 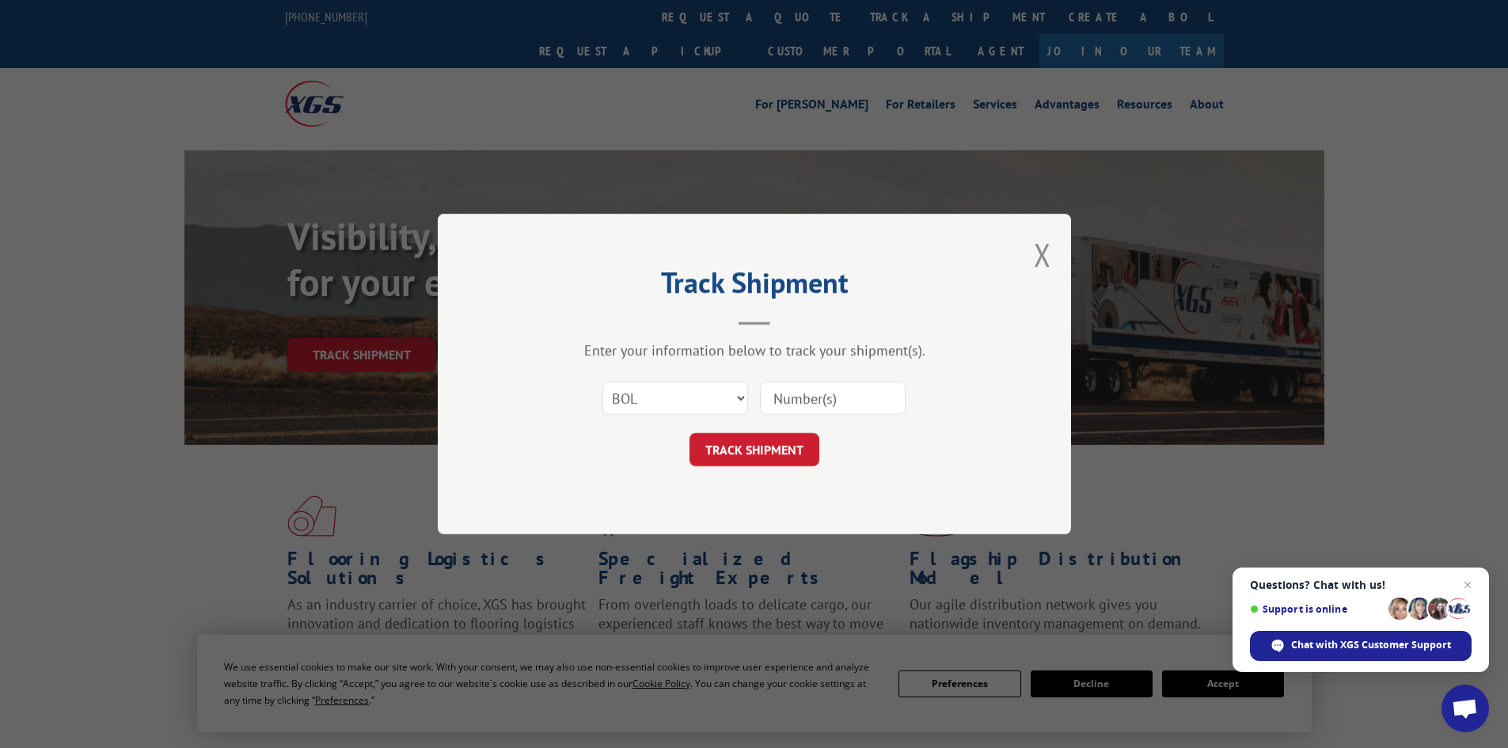 What do you see at coordinates (1468, 585) in the screenshot?
I see `span: Close chat` at bounding box center [1468, 585].